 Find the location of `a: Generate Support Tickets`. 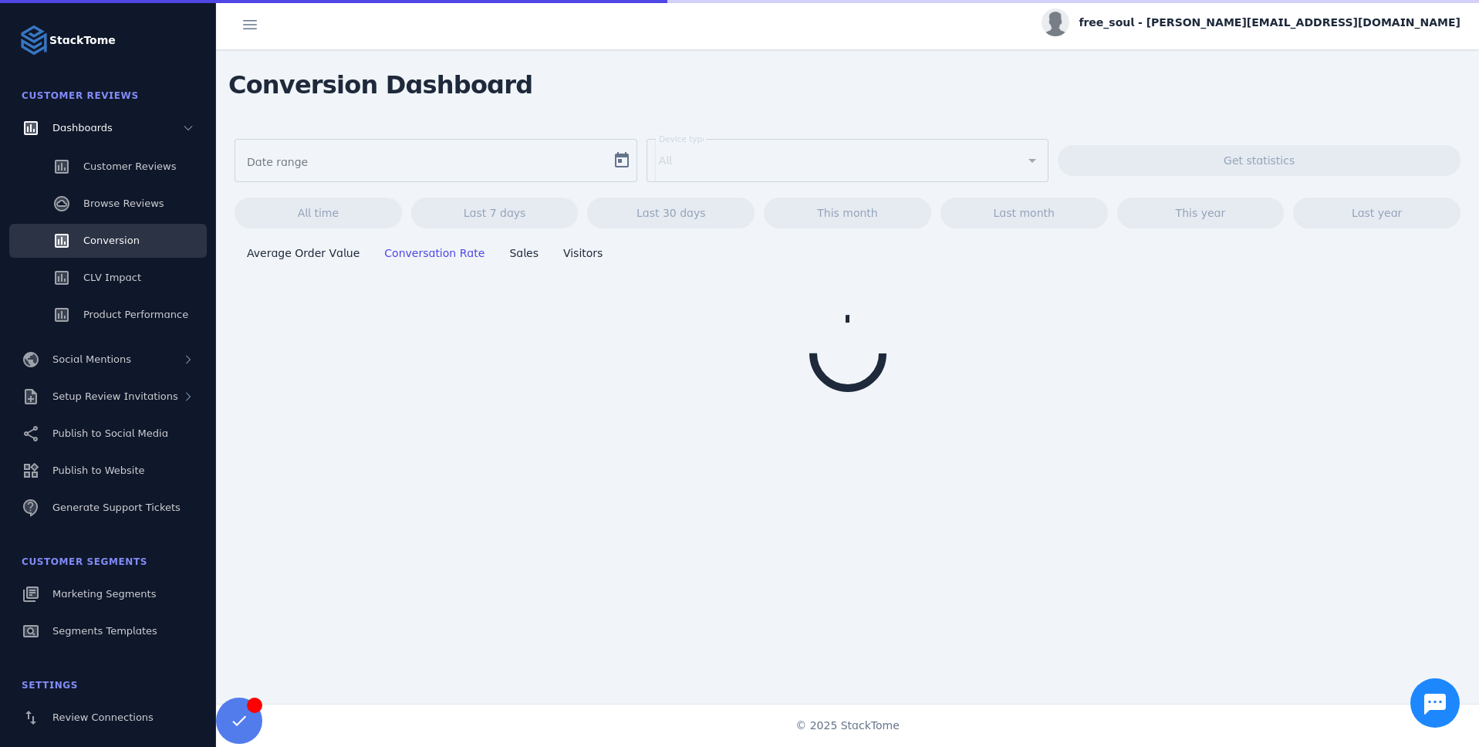

a: Generate Support Tickets is located at coordinates (108, 508).